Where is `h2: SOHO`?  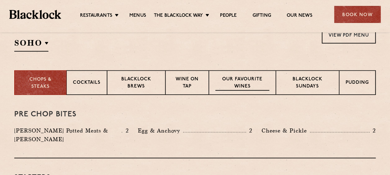 h2: SOHO is located at coordinates (31, 44).